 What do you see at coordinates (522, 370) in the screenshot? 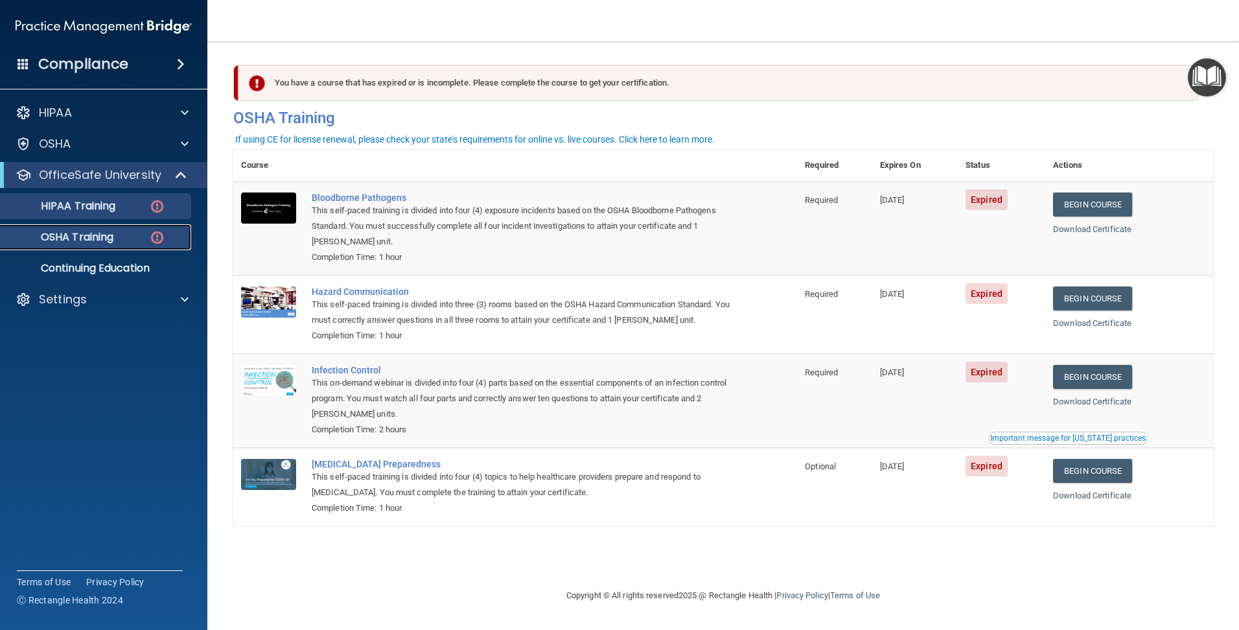
I see `a: Infection Control` at bounding box center [522, 370].